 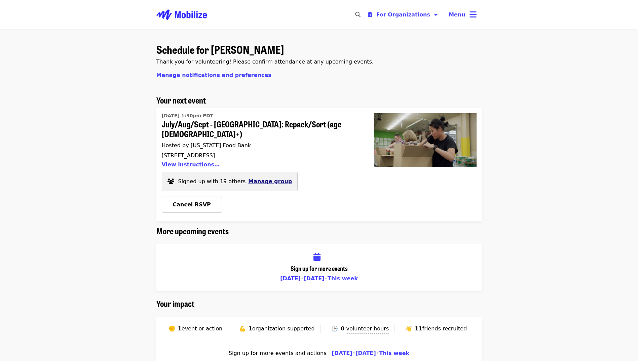 What do you see at coordinates (457, 14) in the screenshot?
I see `span: Menu` at bounding box center [457, 14].